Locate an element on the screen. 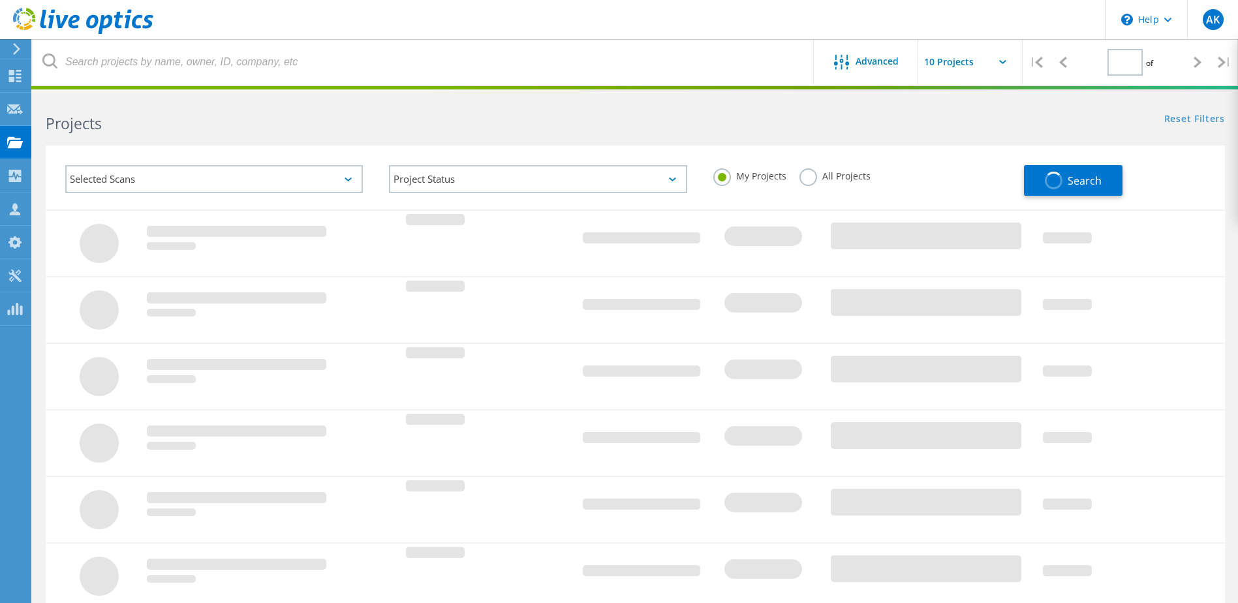 This screenshot has width=1238, height=603. label: My Projects is located at coordinates (750, 174).